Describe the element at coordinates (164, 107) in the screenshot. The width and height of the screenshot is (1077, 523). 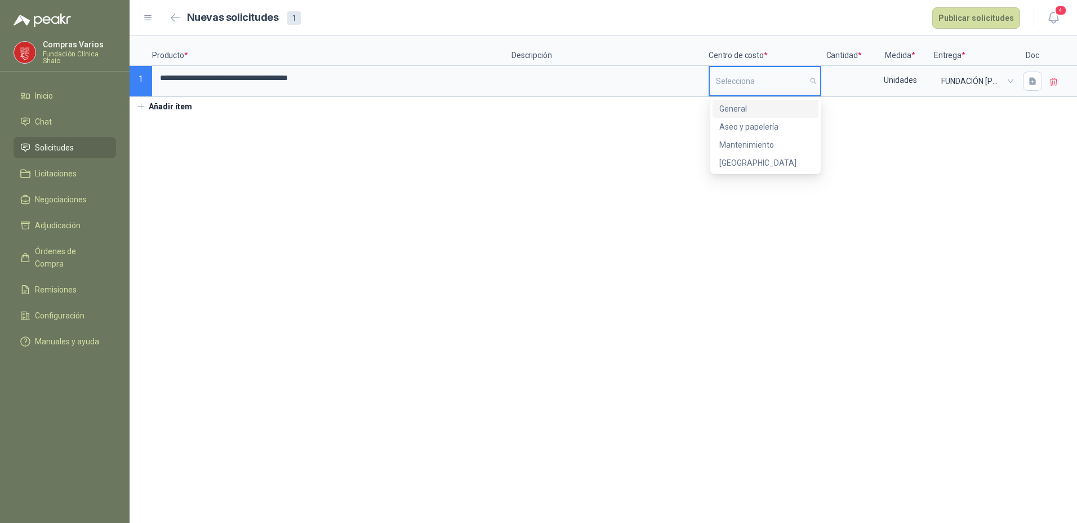
I see `button: Añadir ítem` at that location.